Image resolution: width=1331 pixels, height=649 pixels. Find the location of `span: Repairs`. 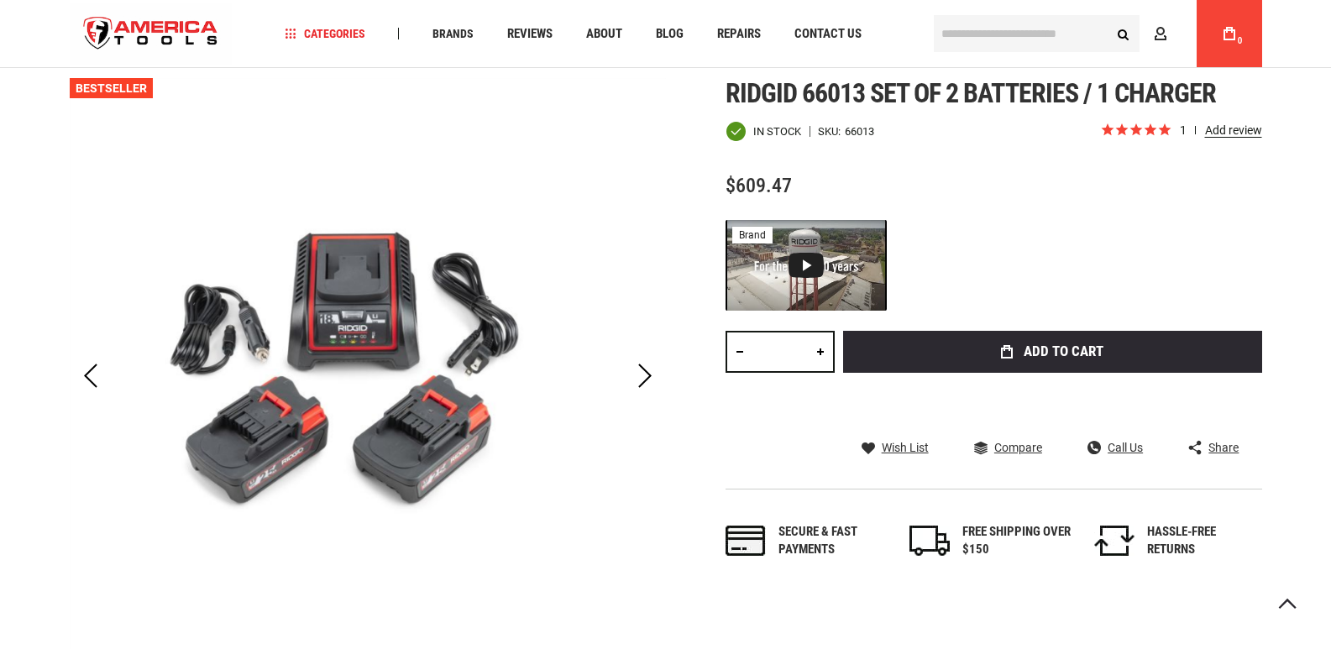

span: Repairs is located at coordinates (739, 34).